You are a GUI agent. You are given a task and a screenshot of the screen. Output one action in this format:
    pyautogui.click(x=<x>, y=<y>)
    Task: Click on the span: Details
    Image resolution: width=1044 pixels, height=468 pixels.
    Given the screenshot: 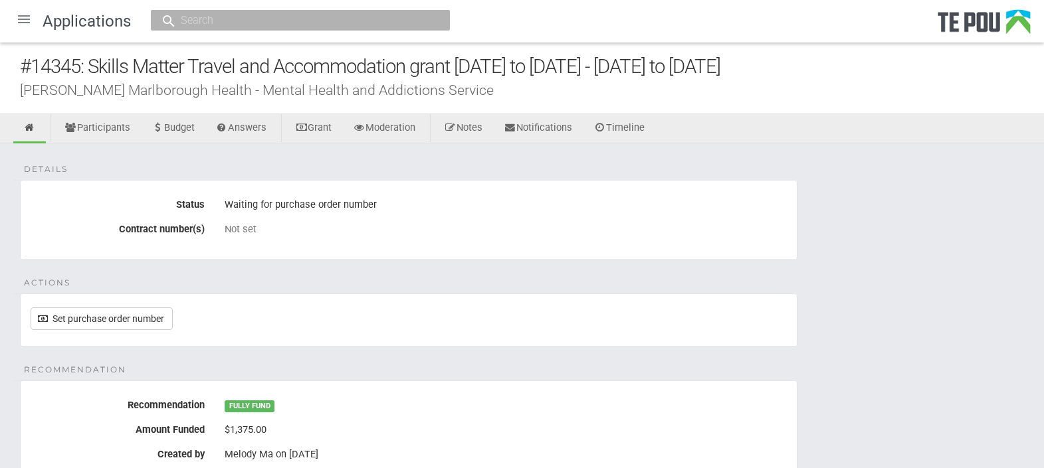 What is the action you would take?
    pyautogui.click(x=46, y=169)
    